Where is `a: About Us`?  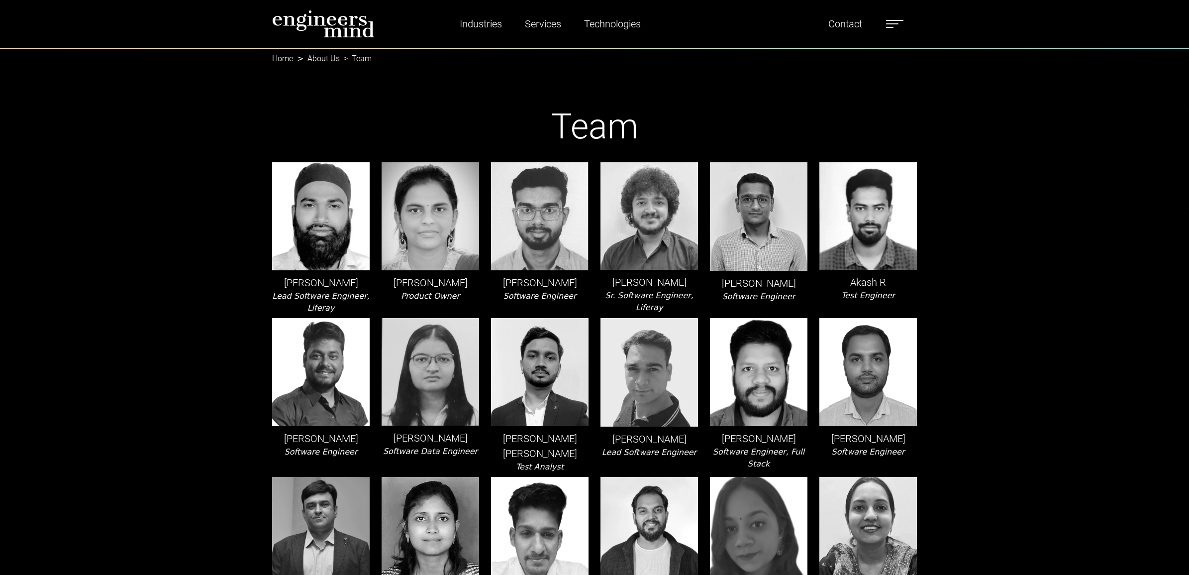 a: About Us is located at coordinates (323, 58).